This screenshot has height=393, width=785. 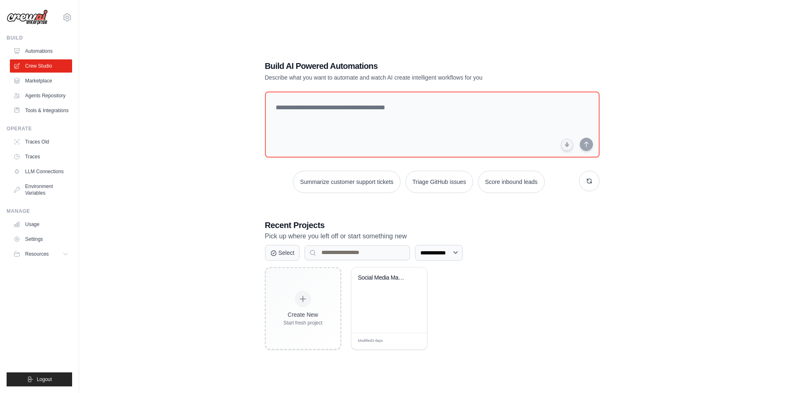 What do you see at coordinates (41, 171) in the screenshot?
I see `a: LLM Connections` at bounding box center [41, 171].